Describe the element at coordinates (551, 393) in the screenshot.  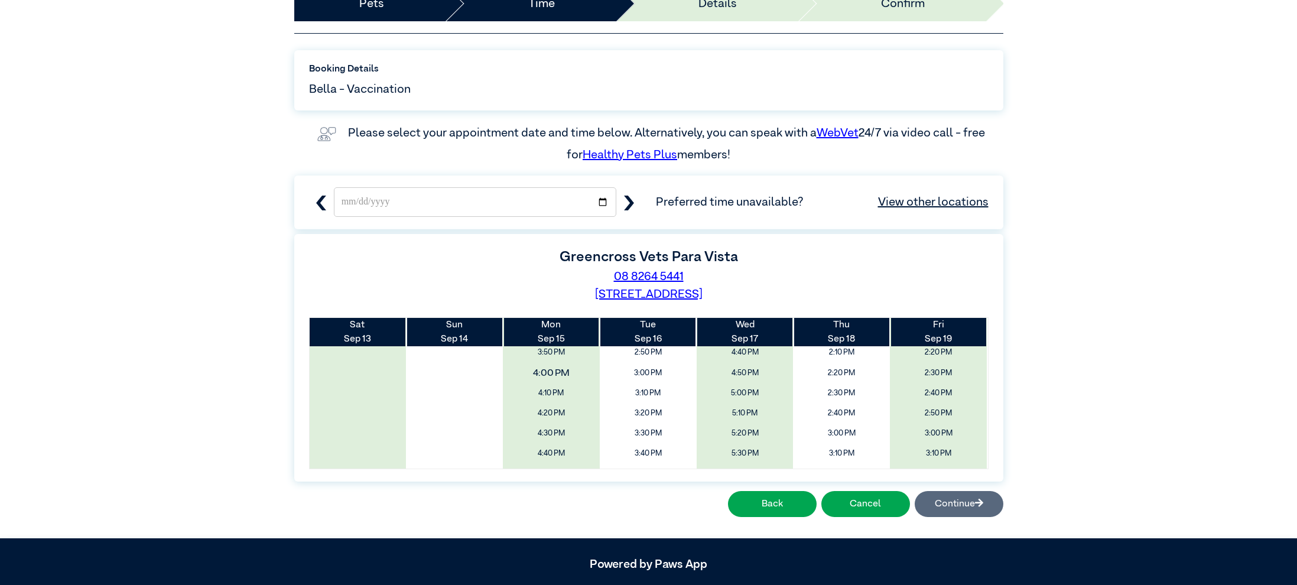
I see `span: 4:10 PM` at that location.